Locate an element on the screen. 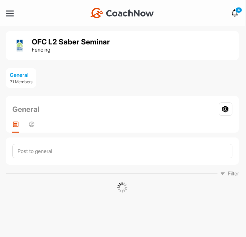  img: group is located at coordinates (19, 45).